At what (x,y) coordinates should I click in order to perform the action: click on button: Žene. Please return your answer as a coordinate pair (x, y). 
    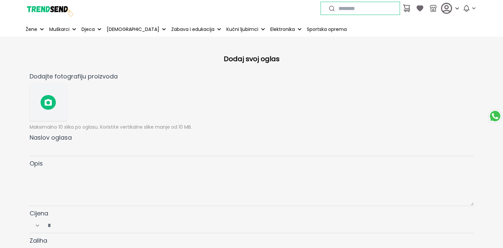
    Looking at the image, I should click on (35, 29).